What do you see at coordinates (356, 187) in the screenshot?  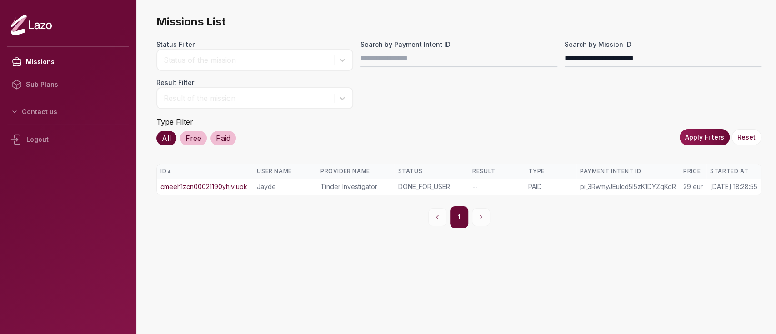 I see `div: Tinder Investigator` at bounding box center [356, 187].